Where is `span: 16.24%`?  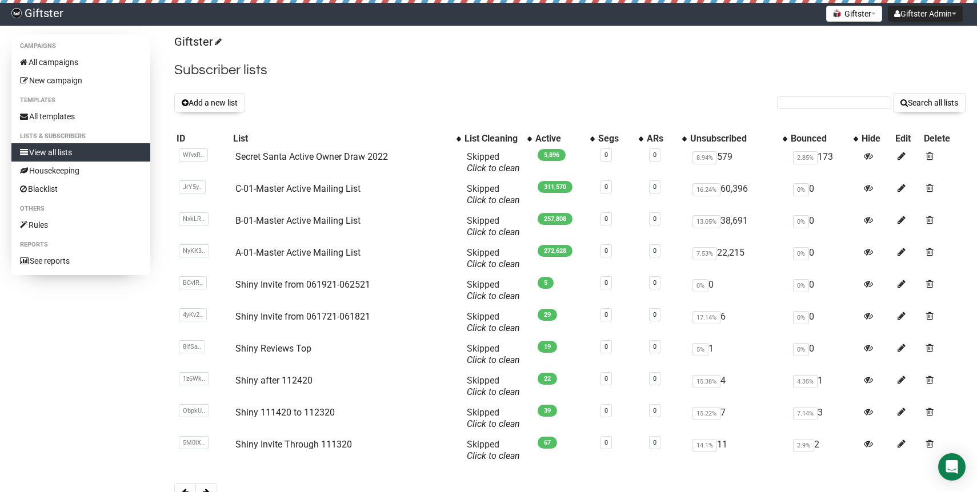
span: 16.24% is located at coordinates (706, 190).